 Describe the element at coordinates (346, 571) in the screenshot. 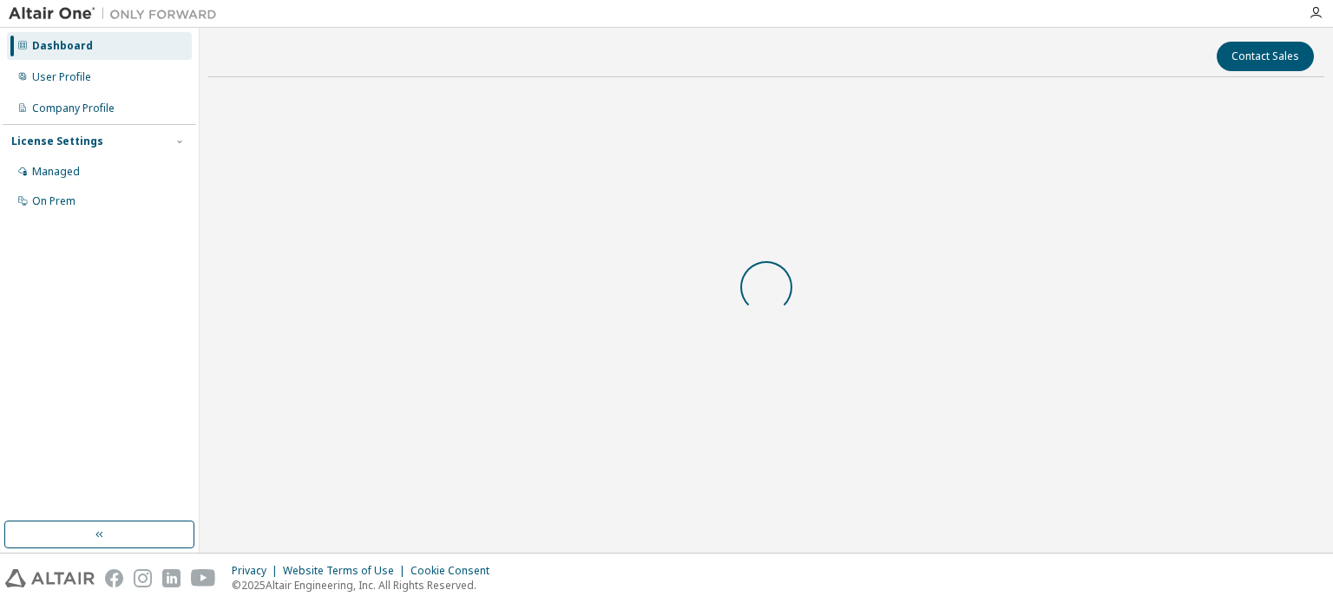

I see `div: Website Terms of Use` at that location.